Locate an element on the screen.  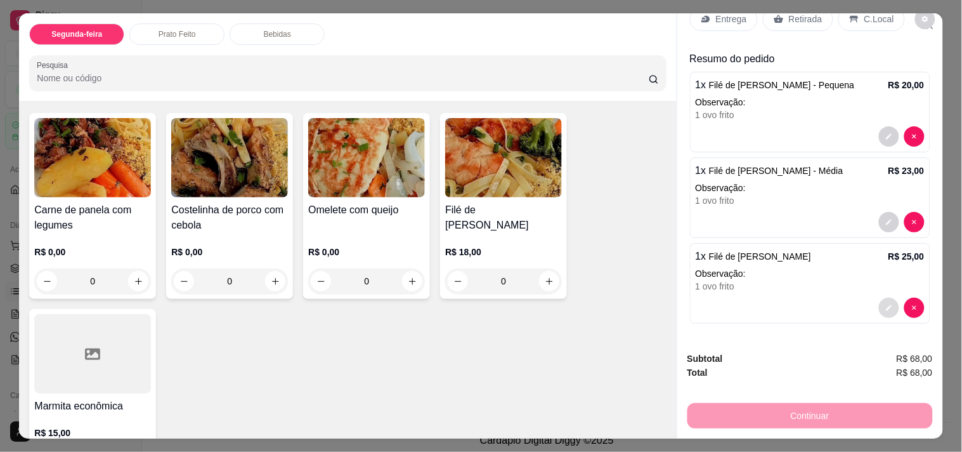
h4: Omelete com queijo is located at coordinates (367, 210).